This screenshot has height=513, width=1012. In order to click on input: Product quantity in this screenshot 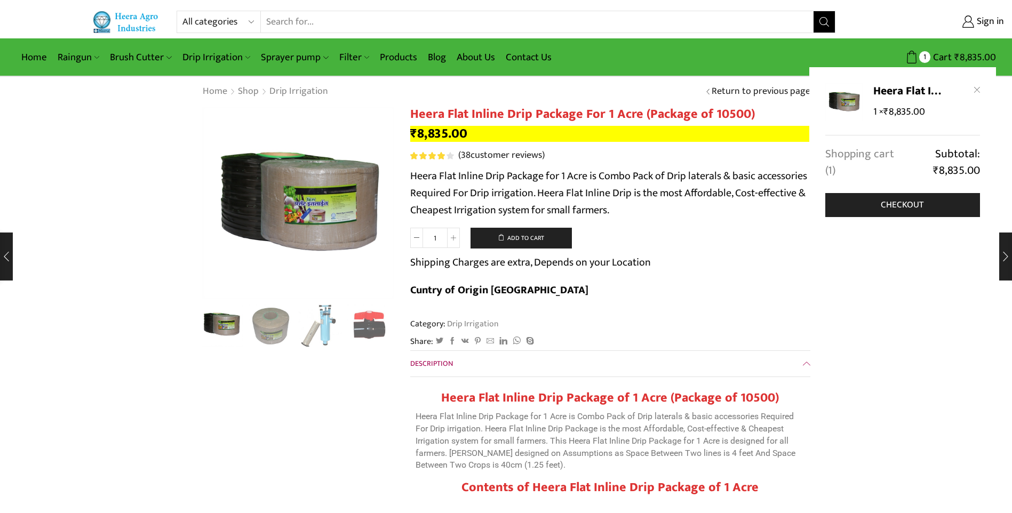, I will do `click(435, 238)`.